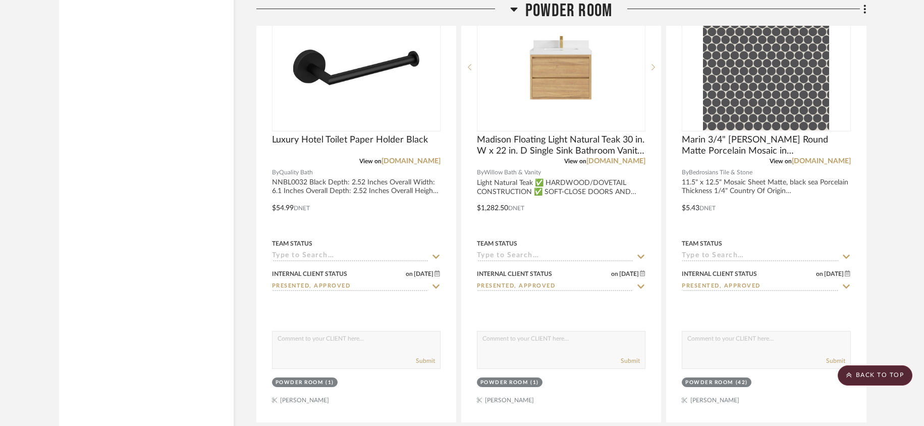 The width and height of the screenshot is (924, 426). I want to click on img: Madison Floating Light Natural Teak 30 in. W x 22 in. D Single Sink Bathroom Vanity, White Quartz, so click(561, 67).